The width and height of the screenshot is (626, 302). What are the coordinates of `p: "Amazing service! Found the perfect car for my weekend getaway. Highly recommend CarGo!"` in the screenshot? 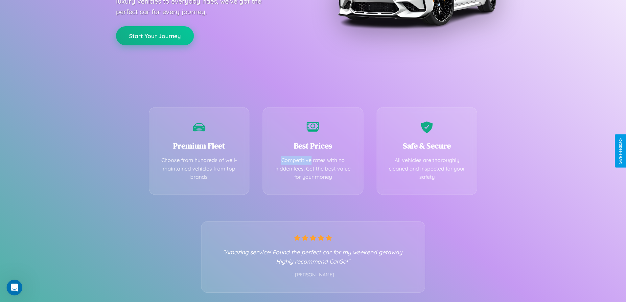 It's located at (313, 257).